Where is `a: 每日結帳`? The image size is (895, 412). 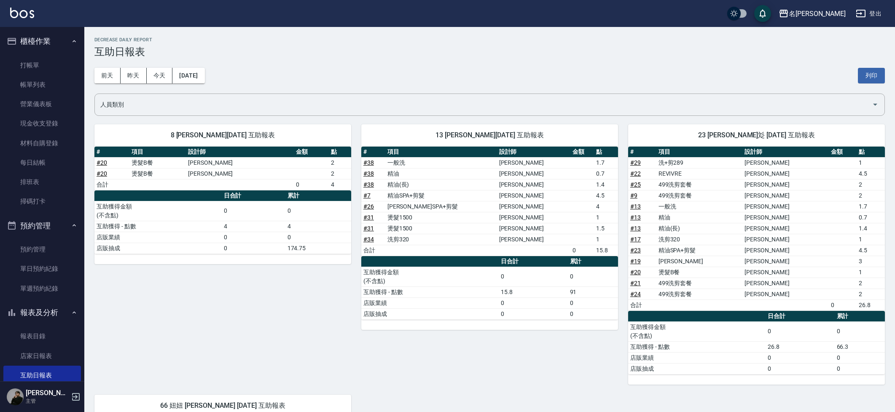 a: 每日結帳 is located at coordinates (42, 163).